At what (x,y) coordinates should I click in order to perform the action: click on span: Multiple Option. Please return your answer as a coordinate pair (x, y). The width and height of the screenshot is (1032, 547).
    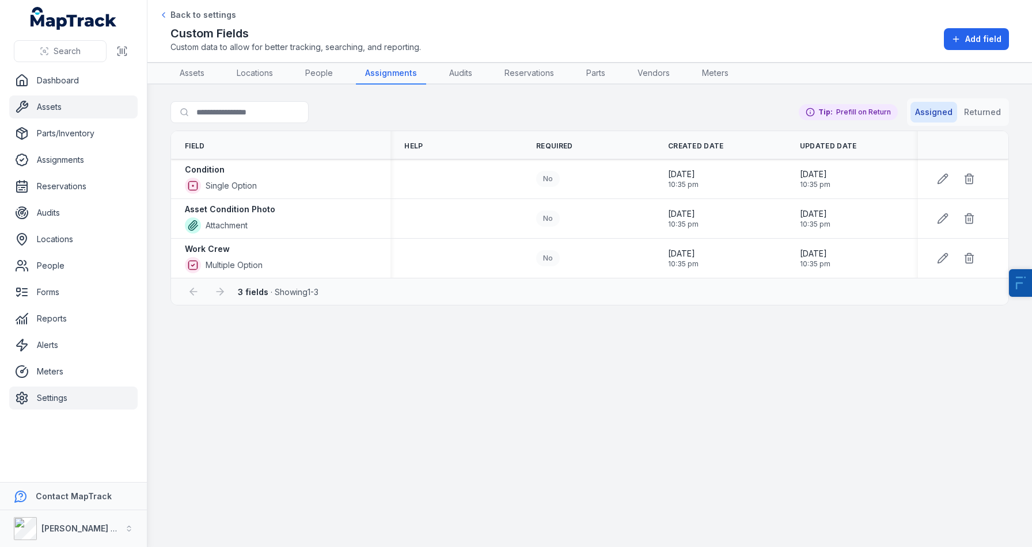
    Looking at the image, I should click on (234, 265).